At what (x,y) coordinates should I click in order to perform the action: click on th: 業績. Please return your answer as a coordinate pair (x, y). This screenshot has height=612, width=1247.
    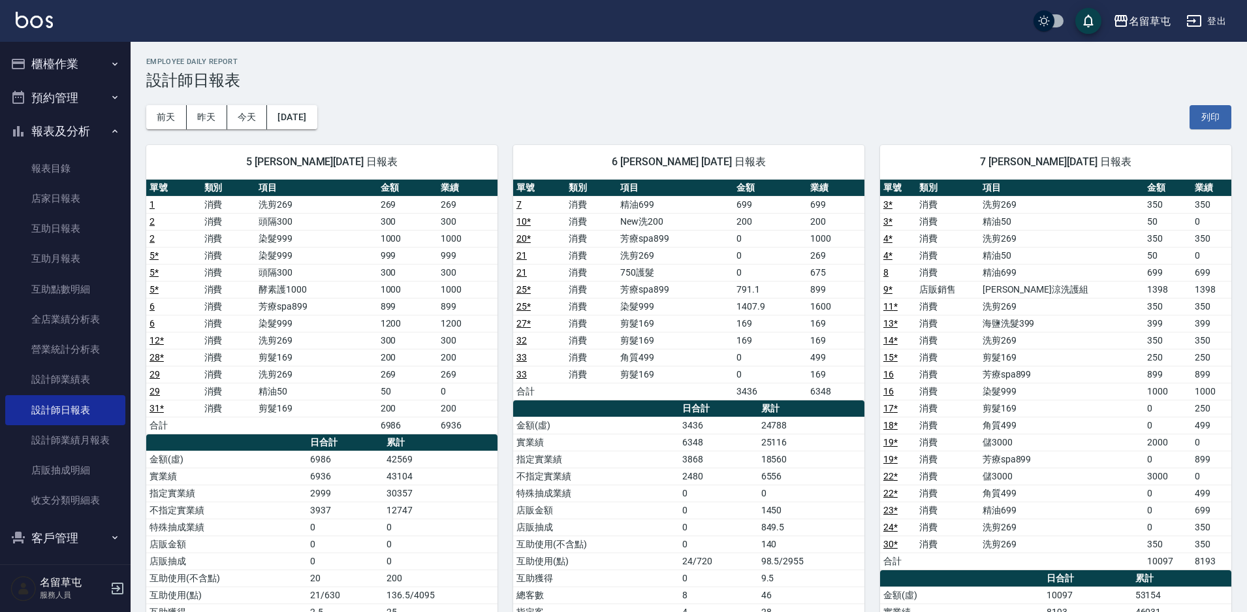
    Looking at the image, I should click on (1211, 188).